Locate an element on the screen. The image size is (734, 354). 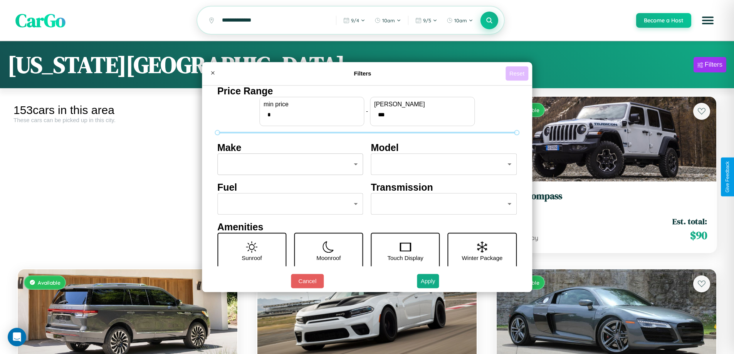
button: 9/5 is located at coordinates (426, 20).